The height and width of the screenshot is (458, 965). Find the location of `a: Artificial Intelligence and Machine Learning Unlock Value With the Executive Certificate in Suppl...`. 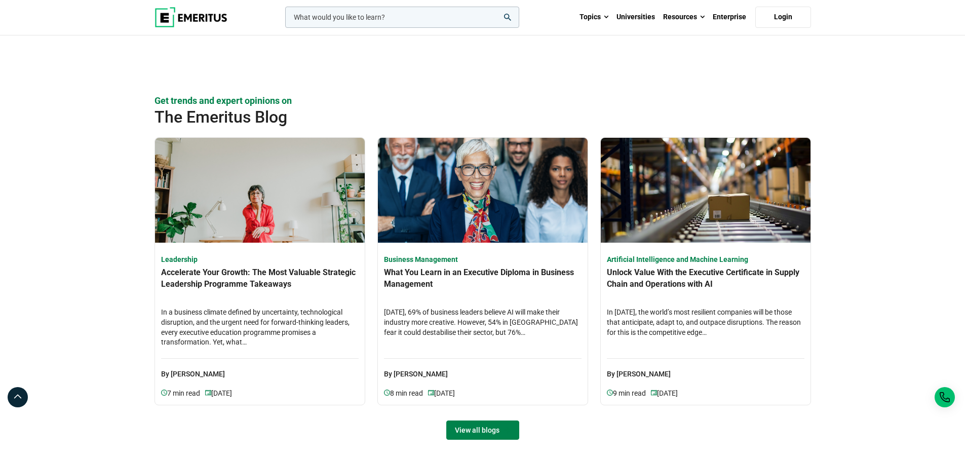

a: Artificial Intelligence and Machine Learning Unlock Value With the Executive Certificate in Suppl... is located at coordinates (706, 327).